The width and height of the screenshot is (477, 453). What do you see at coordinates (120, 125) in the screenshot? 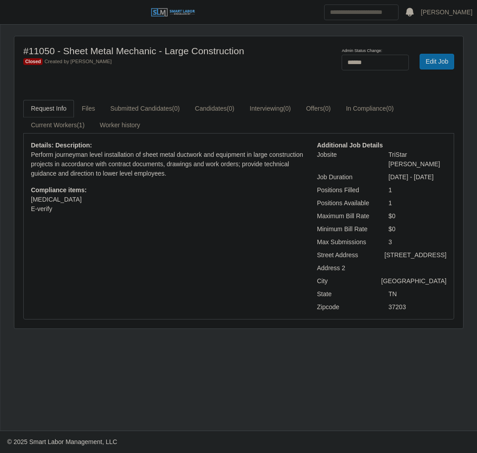
I see `a: Worker history` at bounding box center [120, 125].